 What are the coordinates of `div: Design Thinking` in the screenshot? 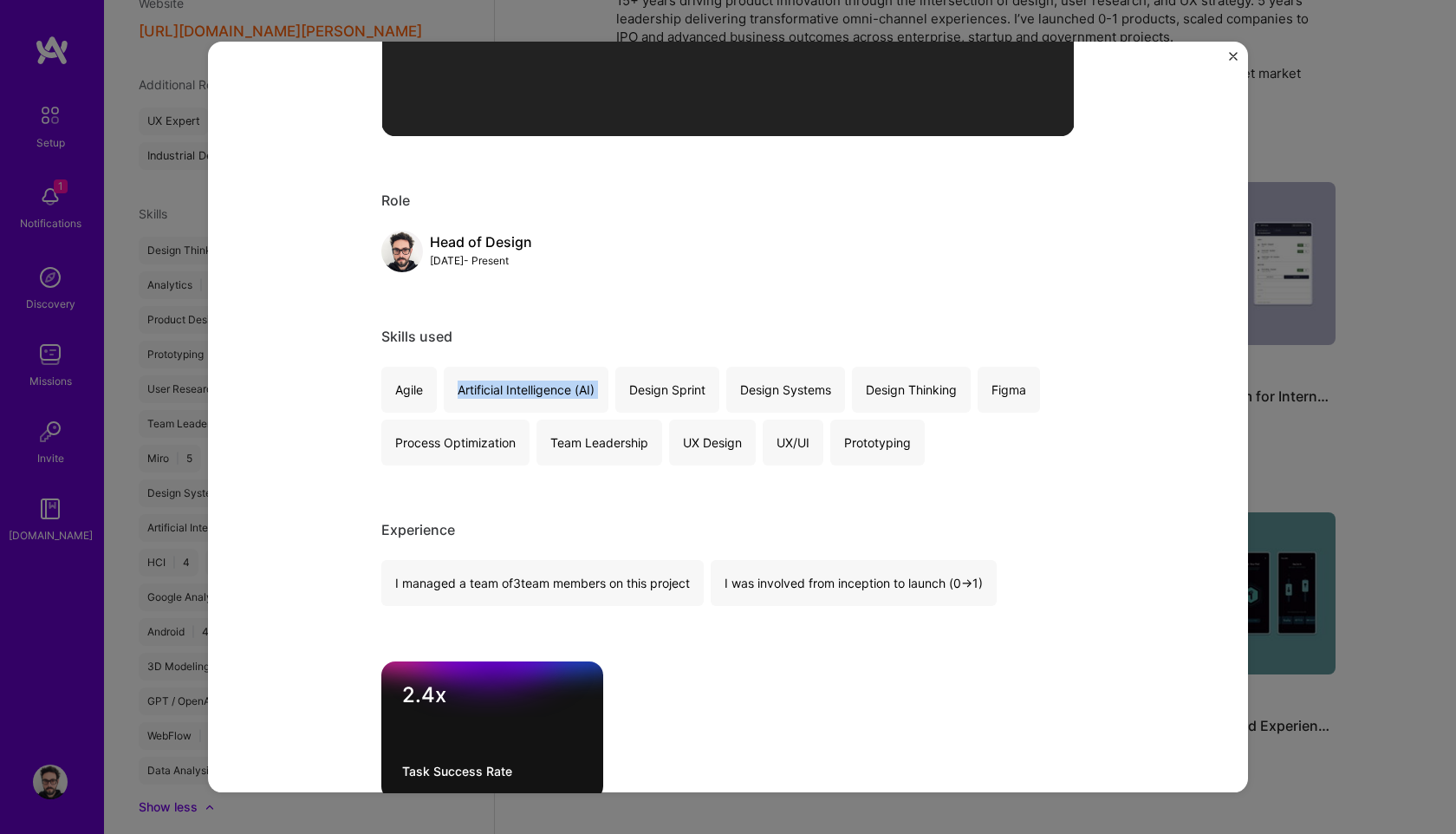 It's located at (910, 389).